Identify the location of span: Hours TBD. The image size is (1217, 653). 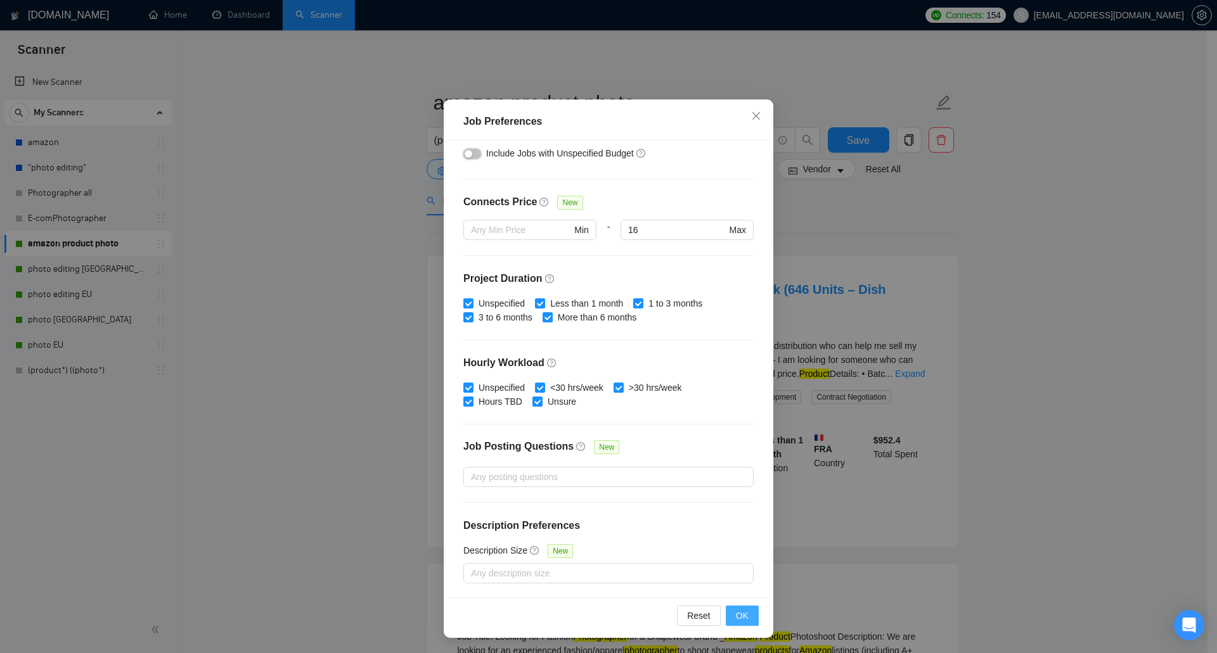
(500, 402).